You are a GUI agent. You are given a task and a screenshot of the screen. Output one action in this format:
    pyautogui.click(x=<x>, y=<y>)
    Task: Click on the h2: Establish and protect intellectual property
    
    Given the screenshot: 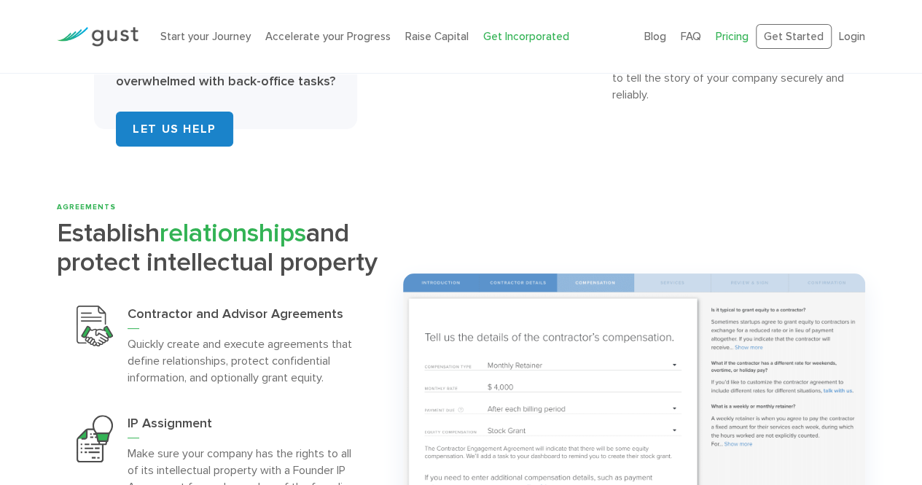 What is the action you would take?
    pyautogui.click(x=219, y=247)
    